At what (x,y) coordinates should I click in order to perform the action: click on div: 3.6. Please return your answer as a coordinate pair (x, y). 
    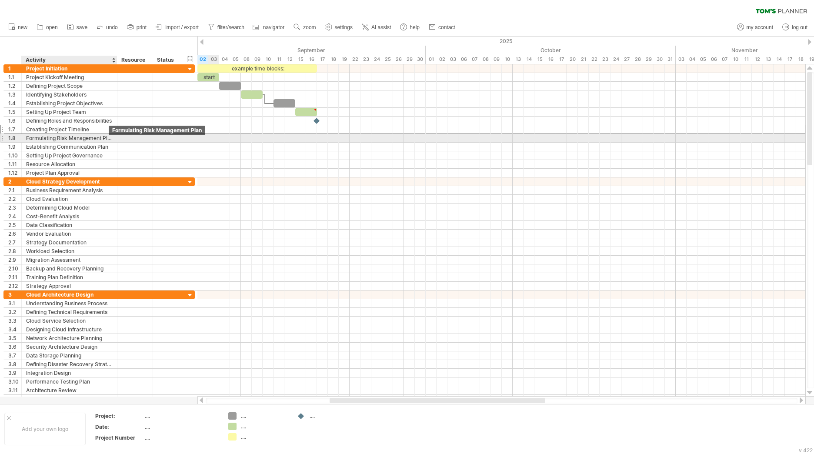
    Looking at the image, I should click on (15, 346).